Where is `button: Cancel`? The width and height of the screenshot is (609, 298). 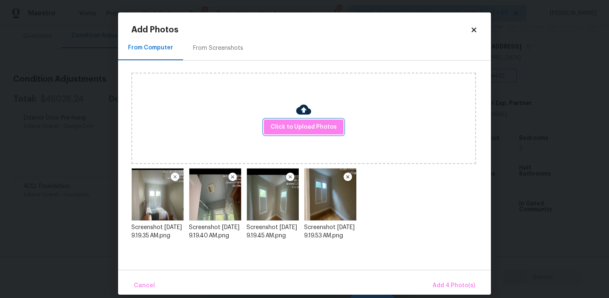 button: Cancel is located at coordinates (144, 285).